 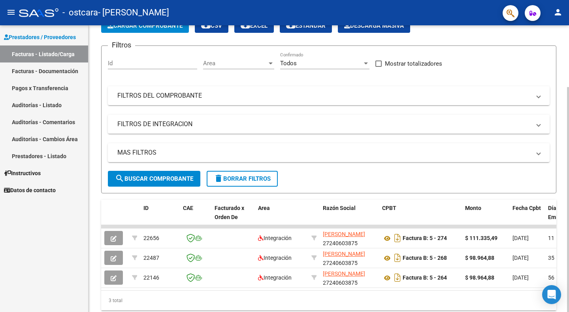 I want to click on strong: Factura B: 5 - 268, so click(x=425, y=258).